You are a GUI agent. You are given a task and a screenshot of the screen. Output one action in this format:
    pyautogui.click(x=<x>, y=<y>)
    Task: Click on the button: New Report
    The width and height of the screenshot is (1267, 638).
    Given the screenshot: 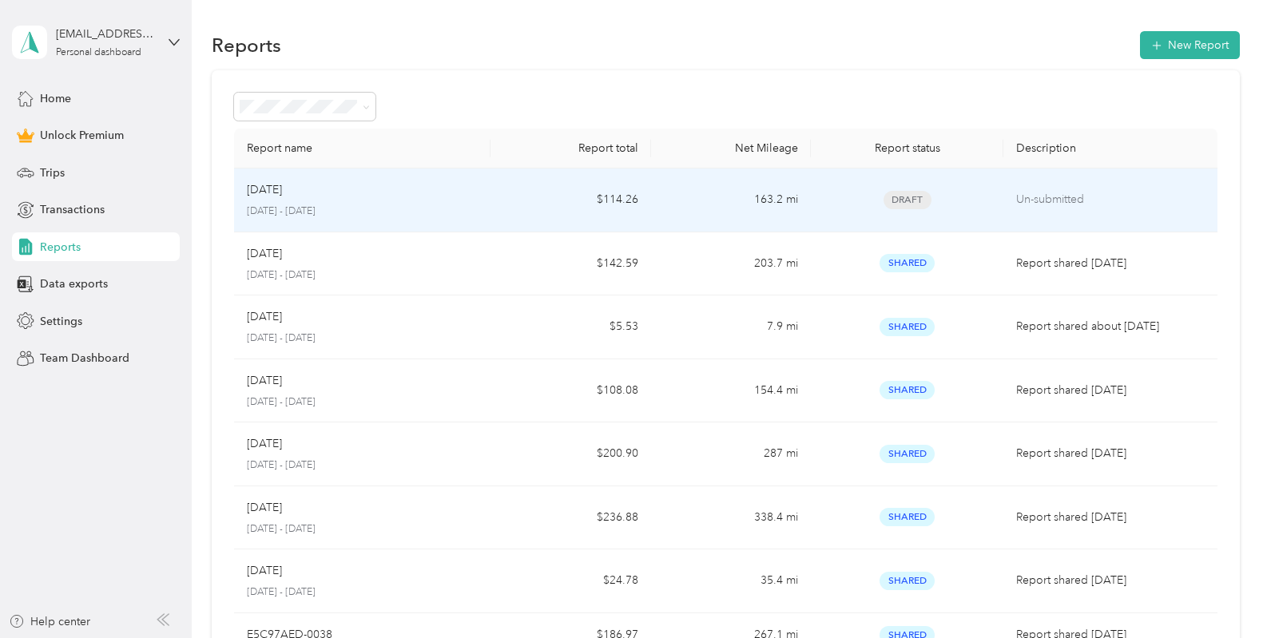 What is the action you would take?
    pyautogui.click(x=1190, y=45)
    